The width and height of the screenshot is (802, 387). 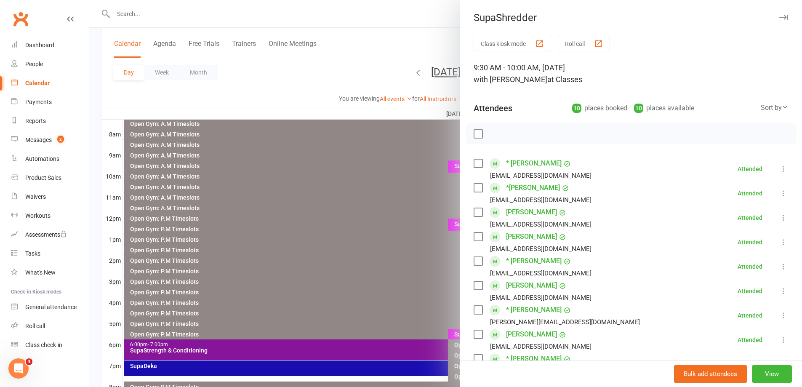 I want to click on a: Calendar, so click(x=50, y=83).